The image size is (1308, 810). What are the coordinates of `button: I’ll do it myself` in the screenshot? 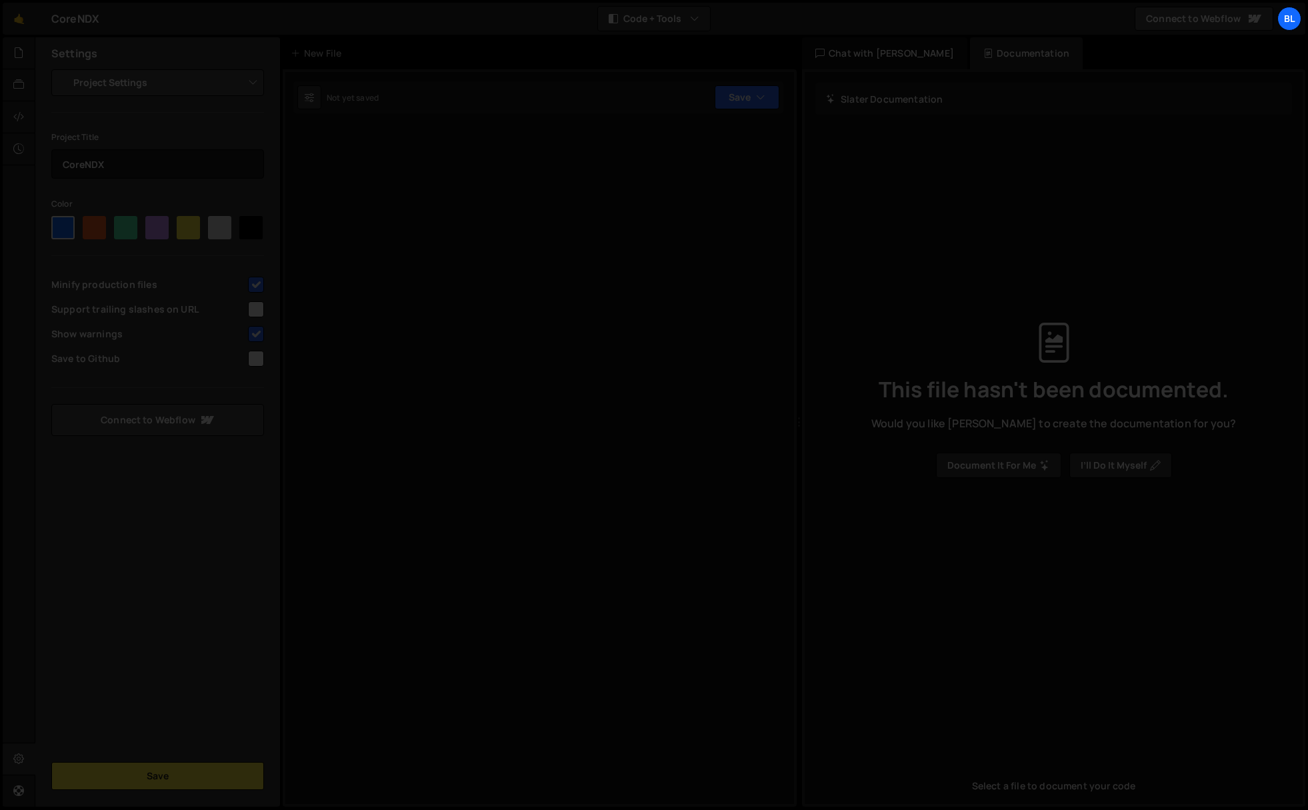 It's located at (1121, 465).